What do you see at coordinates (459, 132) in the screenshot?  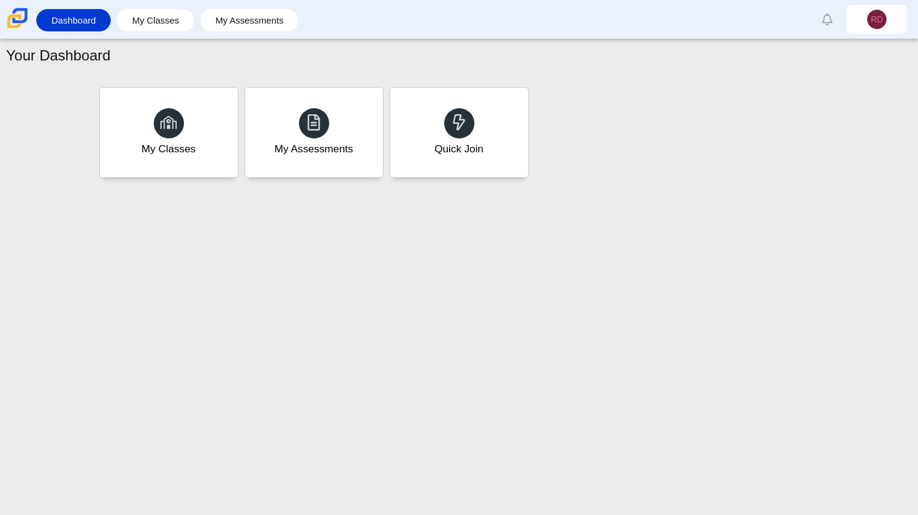 I see `a: Quick Join` at bounding box center [459, 132].